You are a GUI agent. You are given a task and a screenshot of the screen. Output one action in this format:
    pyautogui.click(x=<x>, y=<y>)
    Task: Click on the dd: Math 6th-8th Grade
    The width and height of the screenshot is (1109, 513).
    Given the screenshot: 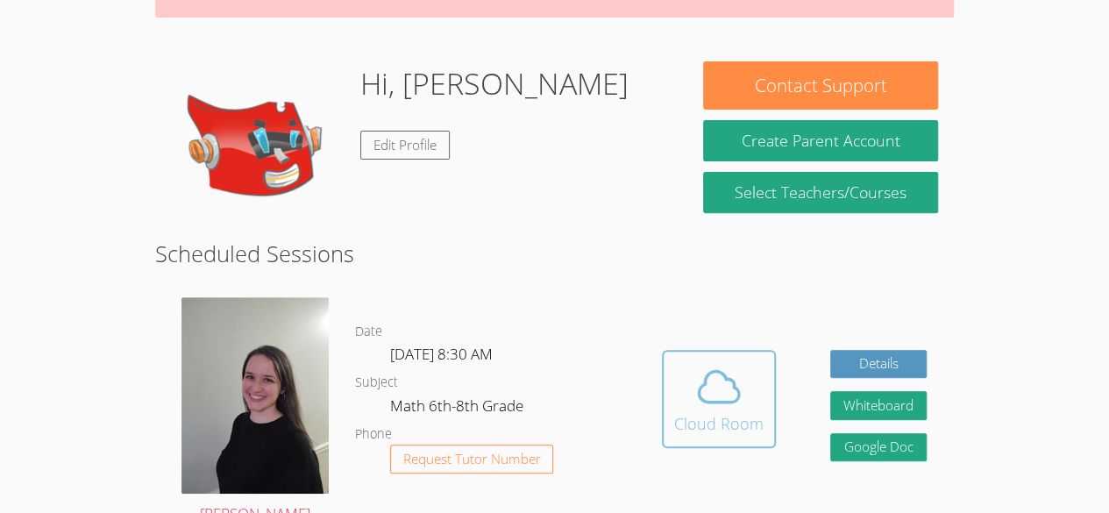 What is the action you would take?
    pyautogui.click(x=458, y=408)
    